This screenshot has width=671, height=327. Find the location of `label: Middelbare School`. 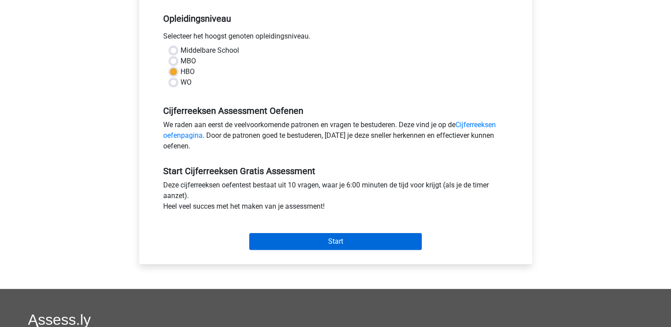

label: Middelbare School is located at coordinates (210, 51).